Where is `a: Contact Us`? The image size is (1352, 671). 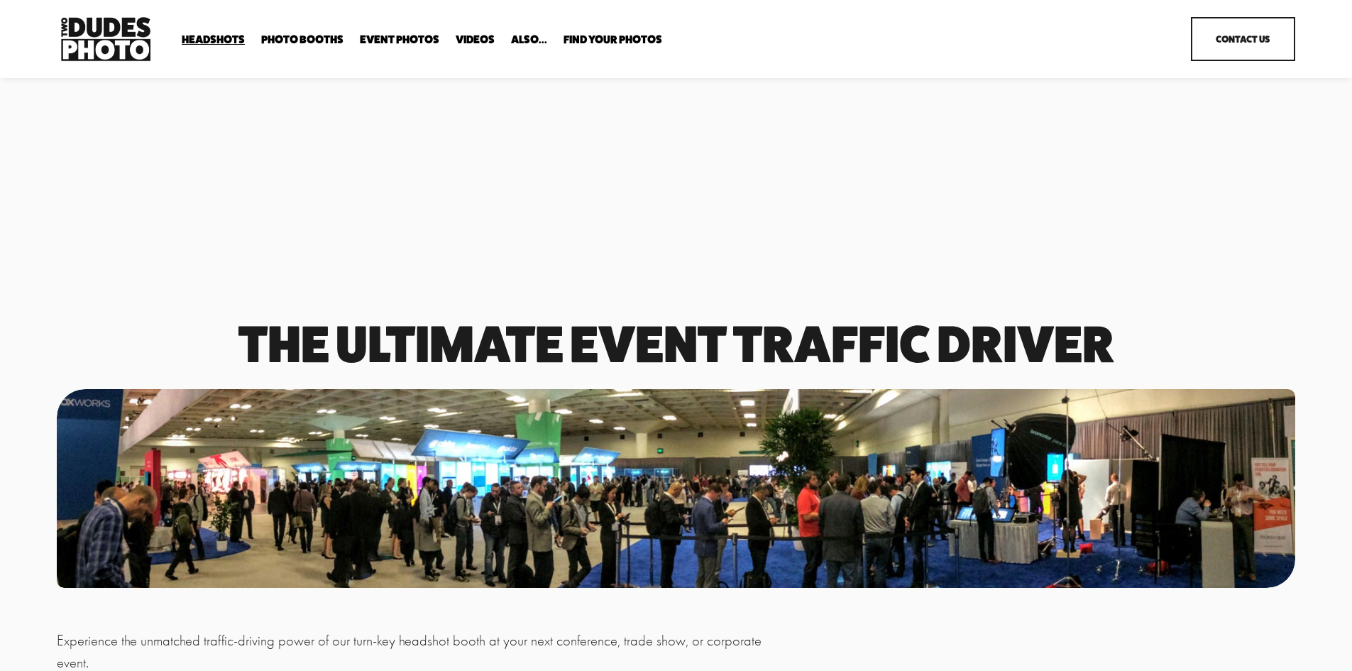 a: Contact Us is located at coordinates (1243, 39).